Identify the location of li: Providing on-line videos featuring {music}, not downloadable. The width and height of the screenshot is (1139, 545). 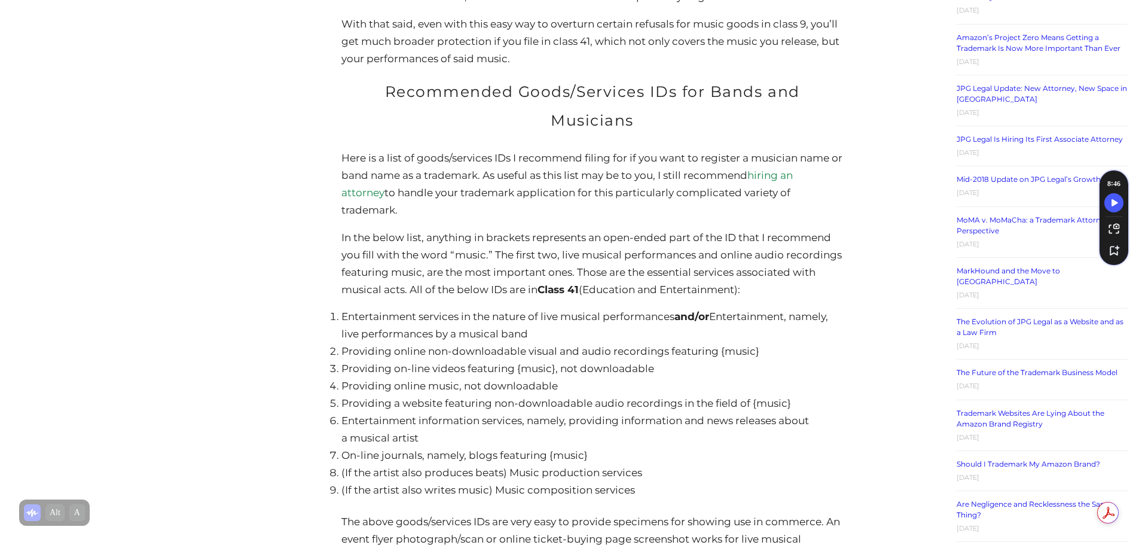
(592, 368).